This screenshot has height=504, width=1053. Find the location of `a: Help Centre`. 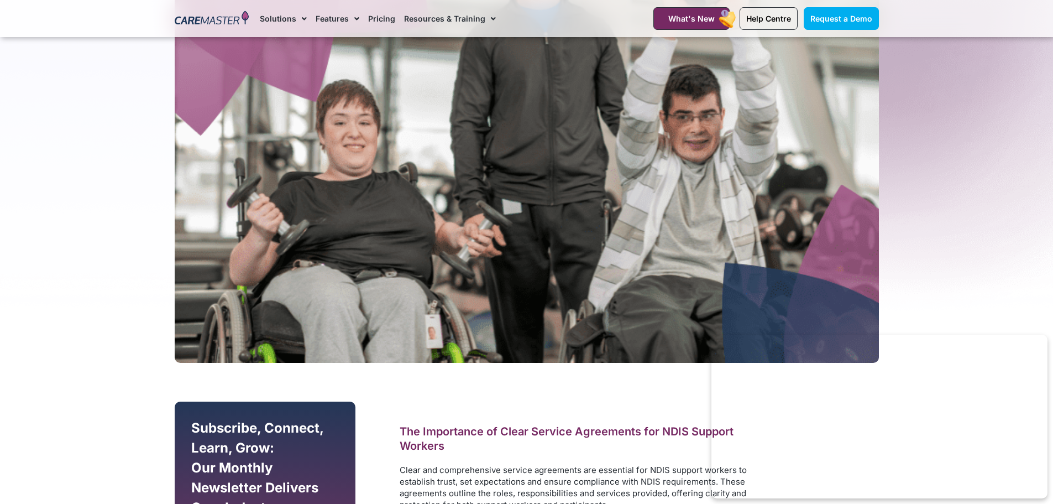

a: Help Centre is located at coordinates (768, 18).